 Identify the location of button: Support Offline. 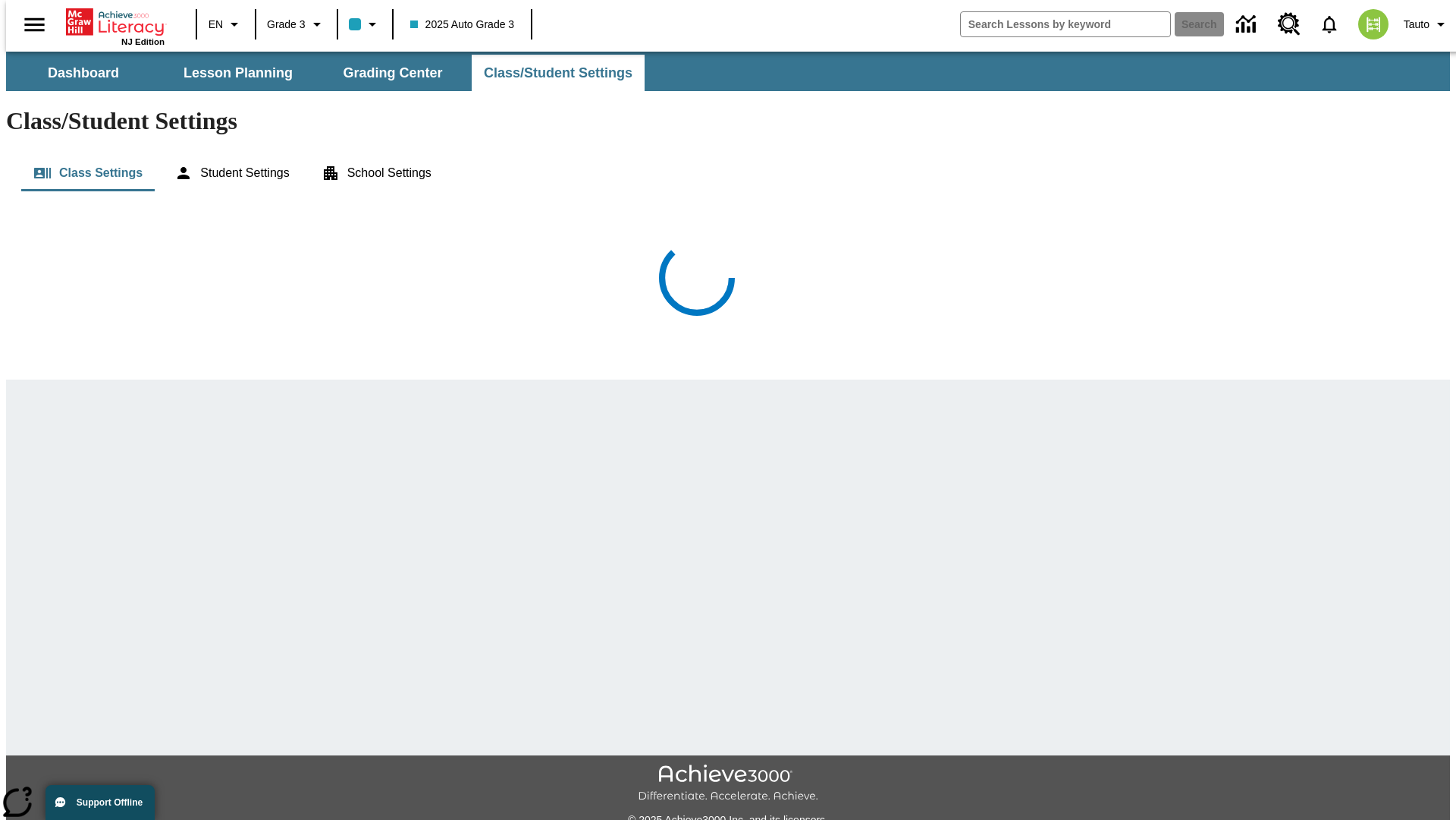
(101, 802).